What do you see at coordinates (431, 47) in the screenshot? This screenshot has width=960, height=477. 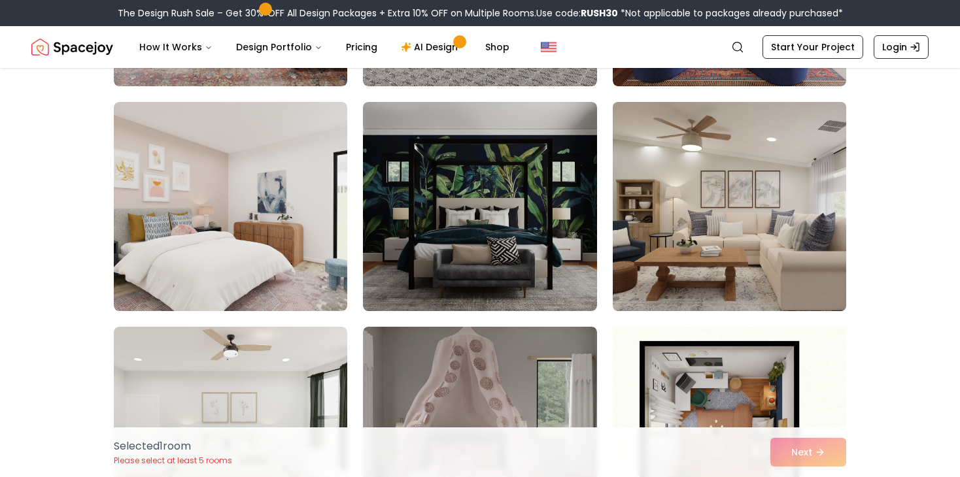 I see `a: AI Design` at bounding box center [431, 47].